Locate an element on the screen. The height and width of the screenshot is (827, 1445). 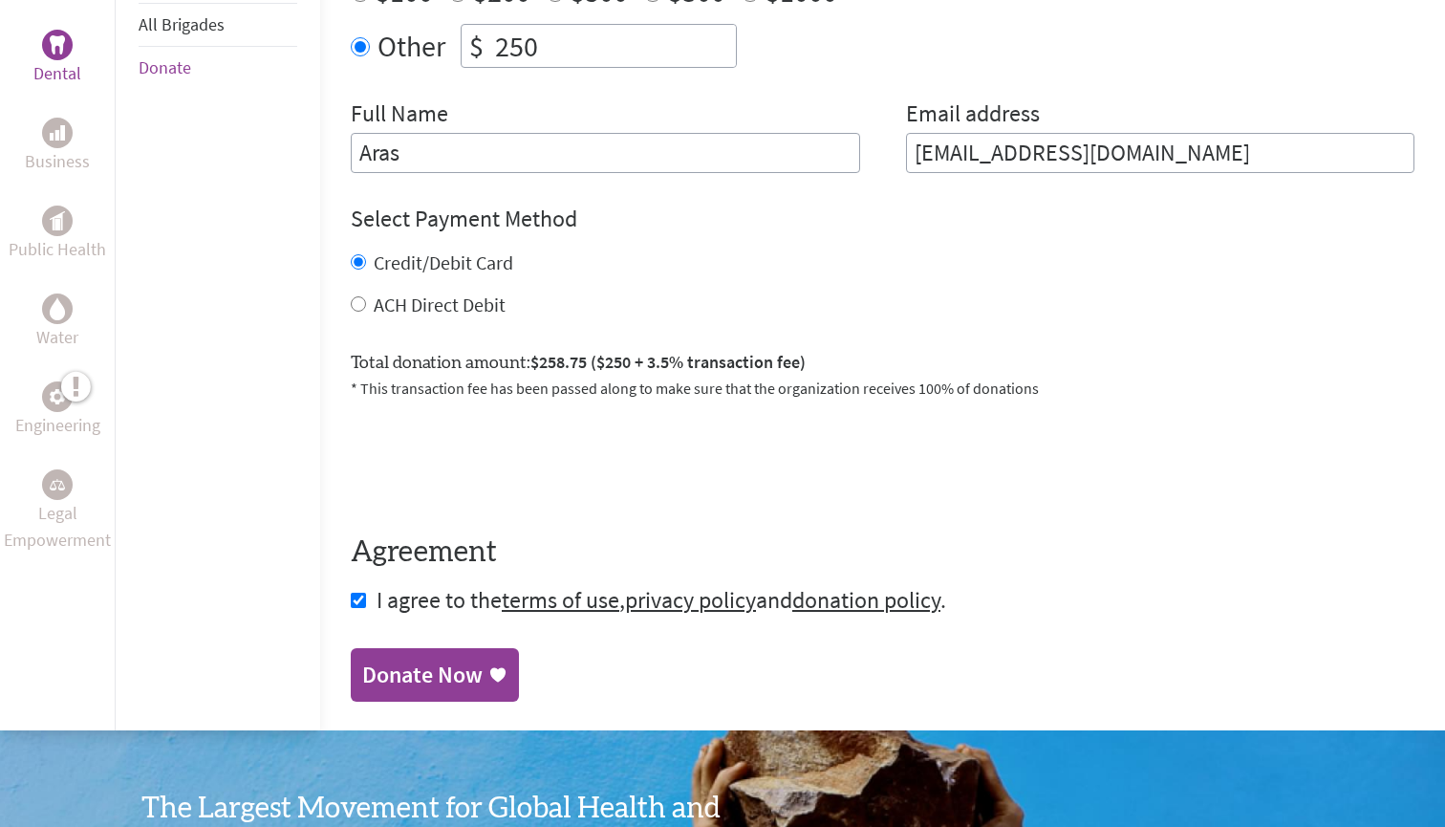
a: EngineeringEngineering is located at coordinates (57, 410).